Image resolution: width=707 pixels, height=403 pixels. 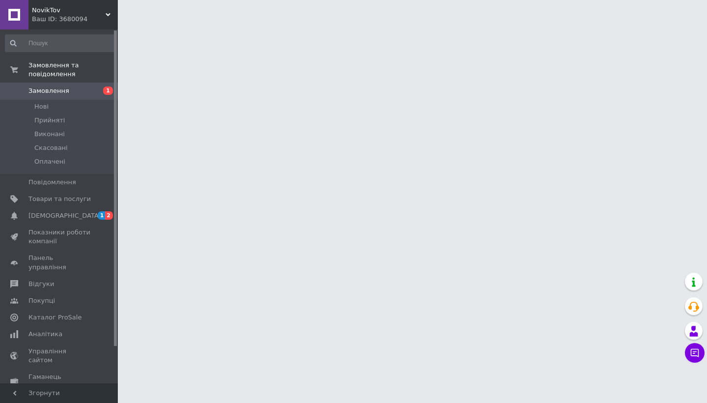 I want to click on span: Повідомлення, so click(x=52, y=182).